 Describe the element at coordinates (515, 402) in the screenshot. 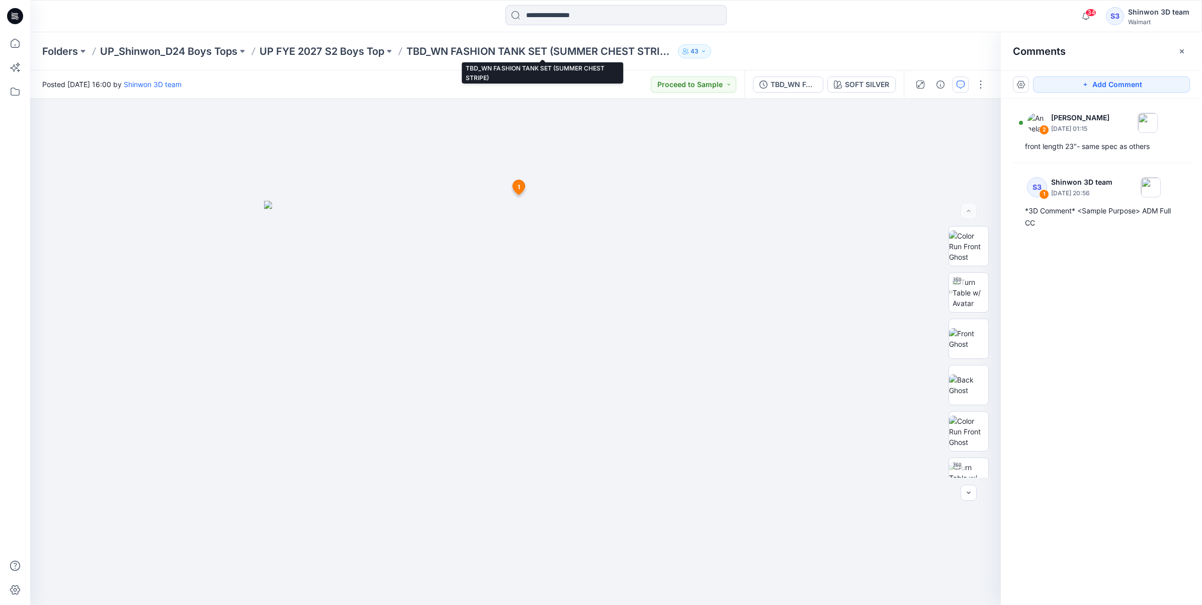

I see `img: eyJhbGciOiJIUzI1NiIsImtpZCI6IjAiLCJzbHQiOiJzZXMiLCJ0eXAiOiJKV1QifQ.eyJkYXRhIjp7InR5cGUiOiJzdG9yYW...` at that location.